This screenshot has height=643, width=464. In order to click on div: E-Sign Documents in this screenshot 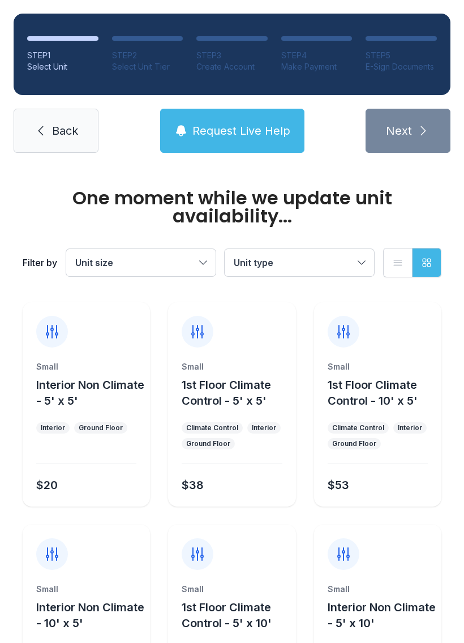, I will do `click(402, 67)`.